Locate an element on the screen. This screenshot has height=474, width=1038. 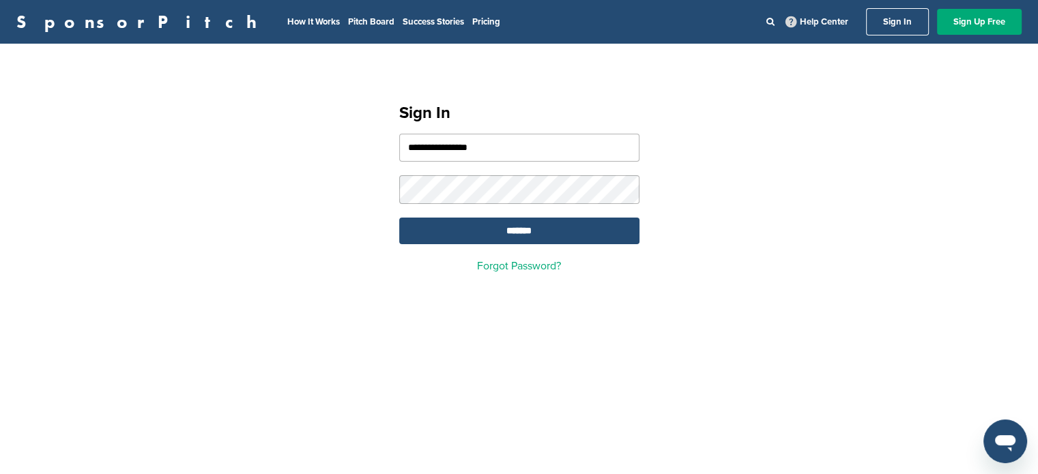
a: Success Stories is located at coordinates (433, 22).